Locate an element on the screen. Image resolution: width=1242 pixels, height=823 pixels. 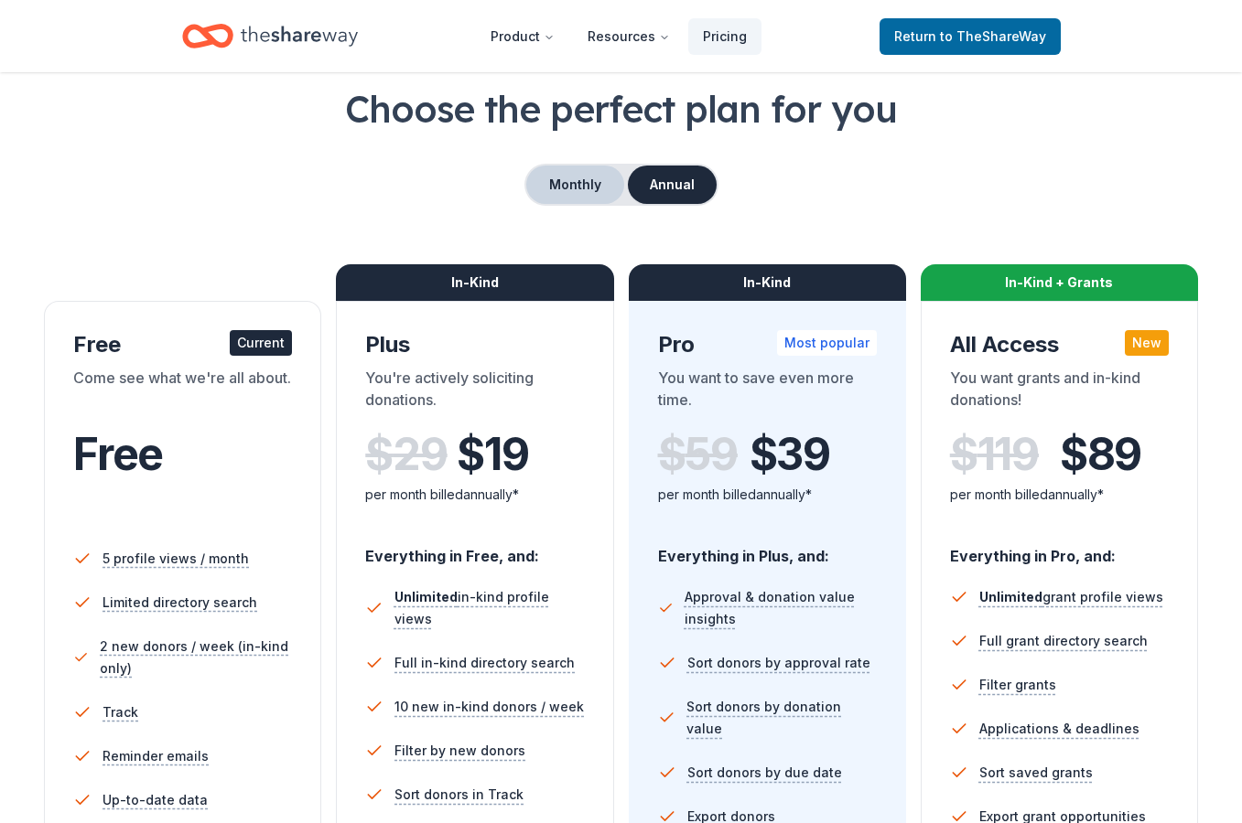
span: Full in-kind directory search is located at coordinates (484, 663).